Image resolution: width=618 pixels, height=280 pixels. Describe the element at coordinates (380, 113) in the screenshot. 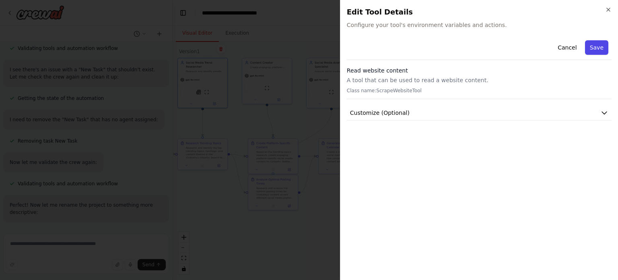

I see `span: Customize (Optional)` at that location.